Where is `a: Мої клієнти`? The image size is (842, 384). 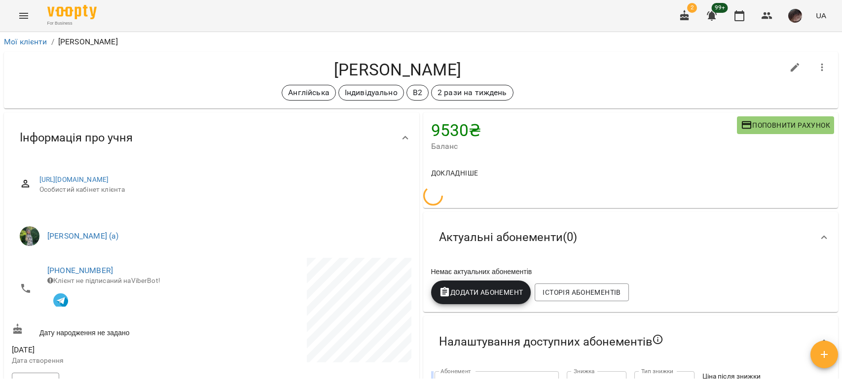 a: Мої клієнти is located at coordinates (26, 41).